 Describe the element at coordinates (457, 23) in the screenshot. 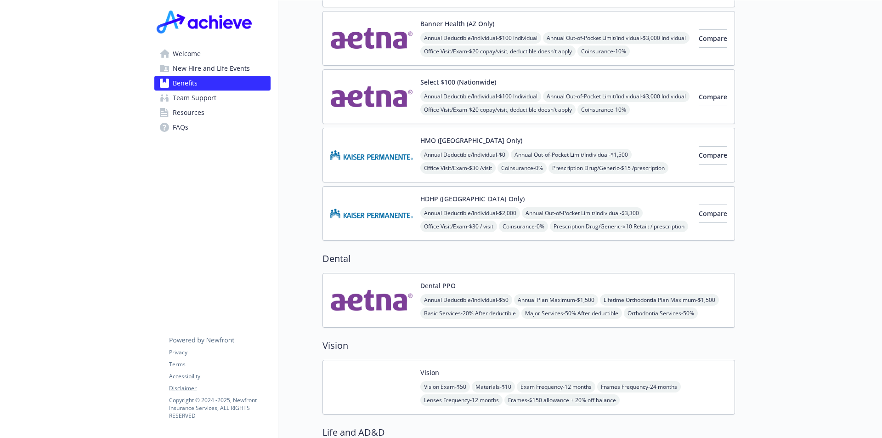

I see `button: Banner Health (AZ Only)` at that location.